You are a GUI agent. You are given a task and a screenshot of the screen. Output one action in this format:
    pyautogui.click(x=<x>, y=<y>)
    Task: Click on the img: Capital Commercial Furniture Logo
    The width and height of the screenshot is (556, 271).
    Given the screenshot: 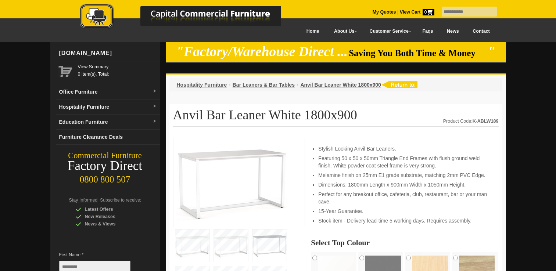 What is the action you would take?
    pyautogui.click(x=188, y=17)
    